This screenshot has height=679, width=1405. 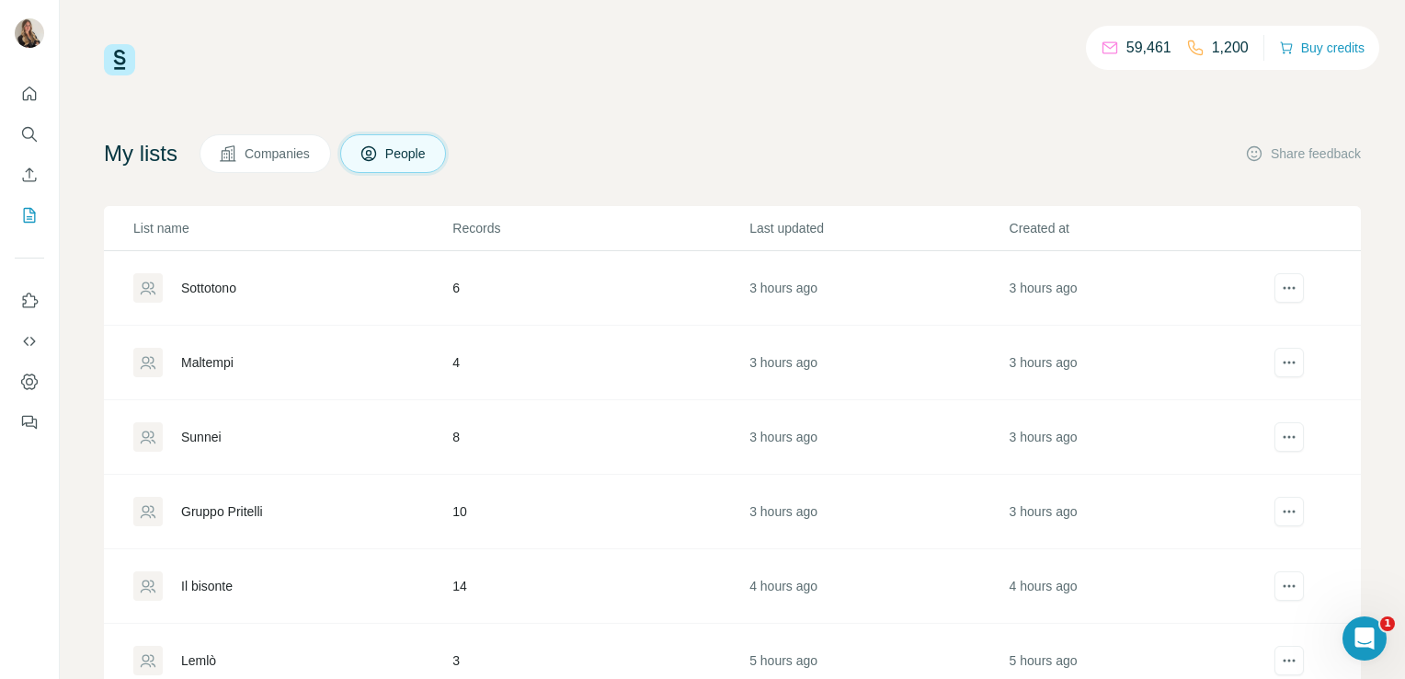 What do you see at coordinates (29, 341) in the screenshot?
I see `button: Use Surfe API` at bounding box center [29, 341].